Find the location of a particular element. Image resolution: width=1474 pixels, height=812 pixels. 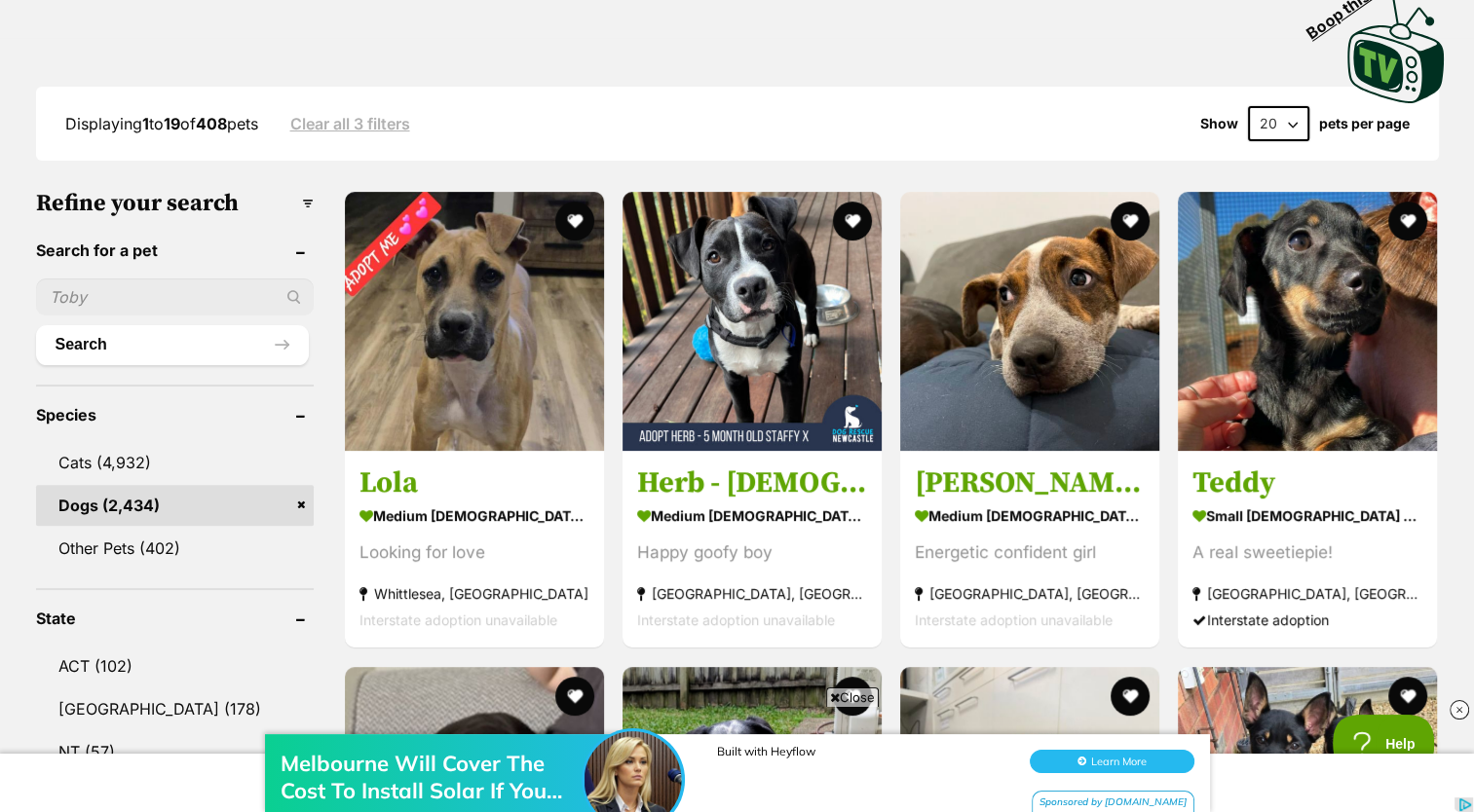

div: Melbourne Will Cover The Cost To Install Solar If You Live In These Postcodes is located at coordinates (437, 82).